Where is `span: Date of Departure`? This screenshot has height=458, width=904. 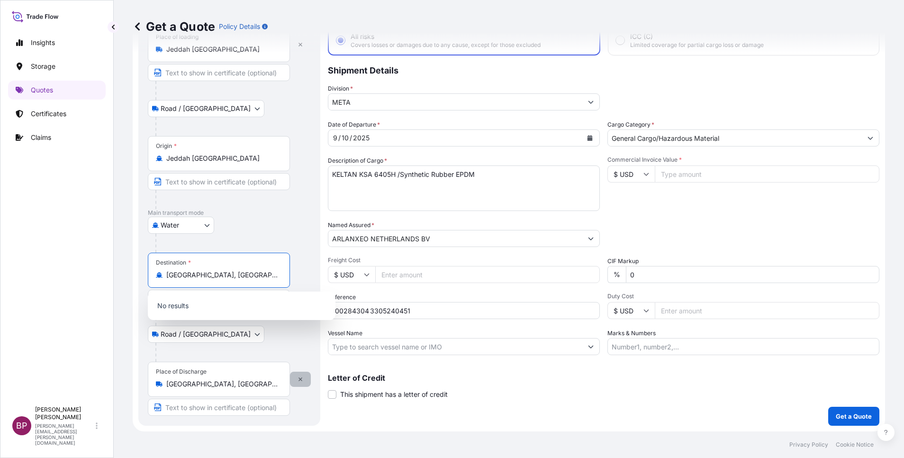 span: Date of Departure is located at coordinates (354, 125).